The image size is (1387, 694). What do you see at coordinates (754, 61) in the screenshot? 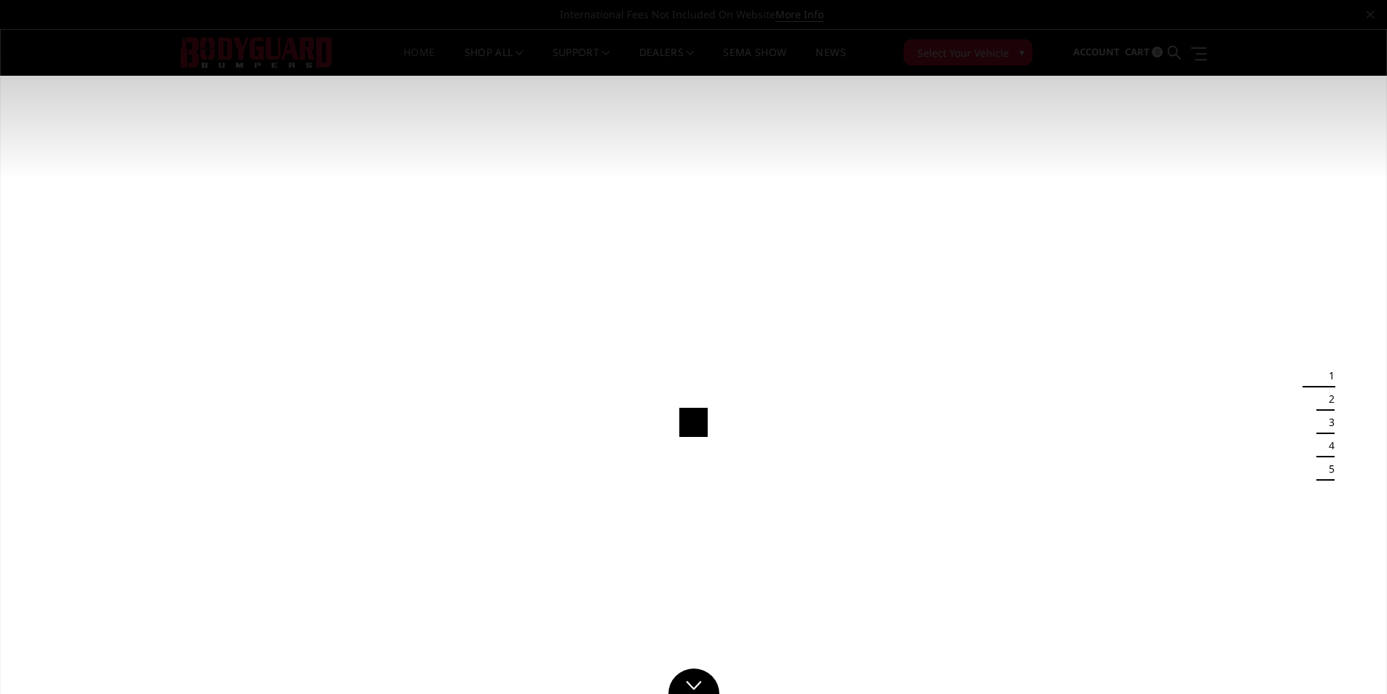
I see `a: SEMA Show` at bounding box center [754, 61].